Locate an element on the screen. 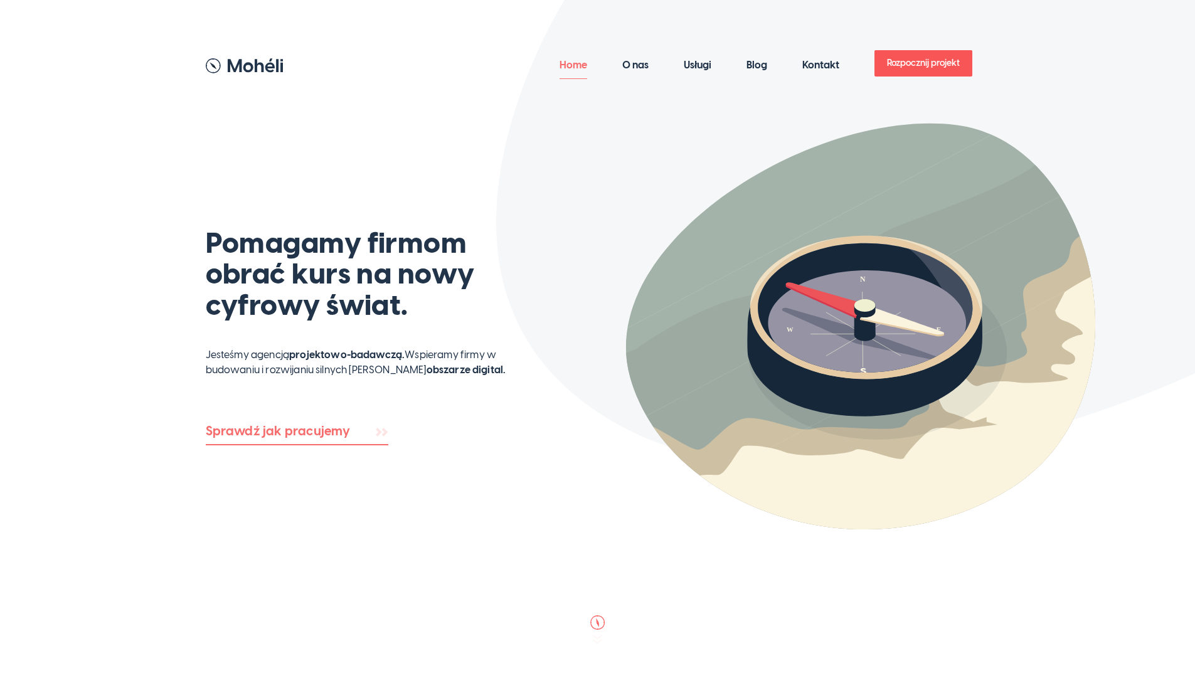  a: Blog is located at coordinates (756, 65).